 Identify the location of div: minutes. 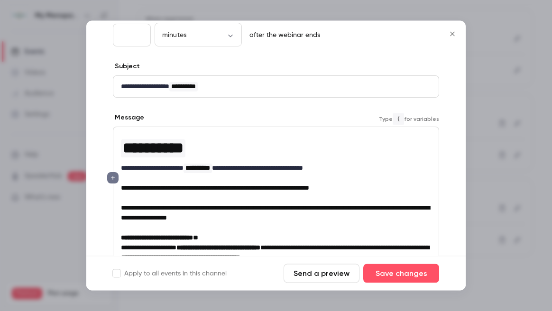
(198, 35).